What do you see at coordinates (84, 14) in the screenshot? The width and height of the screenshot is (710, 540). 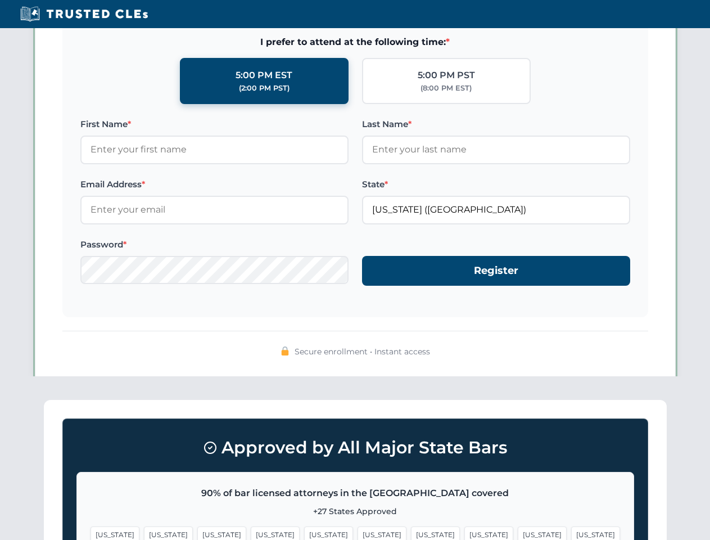 I see `img: Trusted CLEs` at bounding box center [84, 14].